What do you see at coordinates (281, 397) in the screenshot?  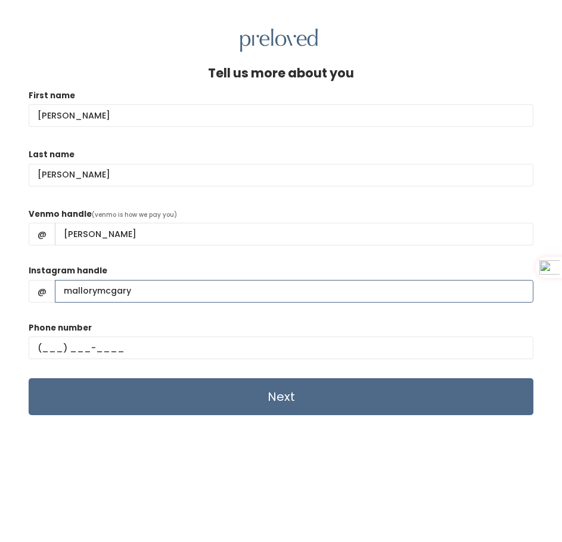 I see `input: Next` at bounding box center [281, 397].